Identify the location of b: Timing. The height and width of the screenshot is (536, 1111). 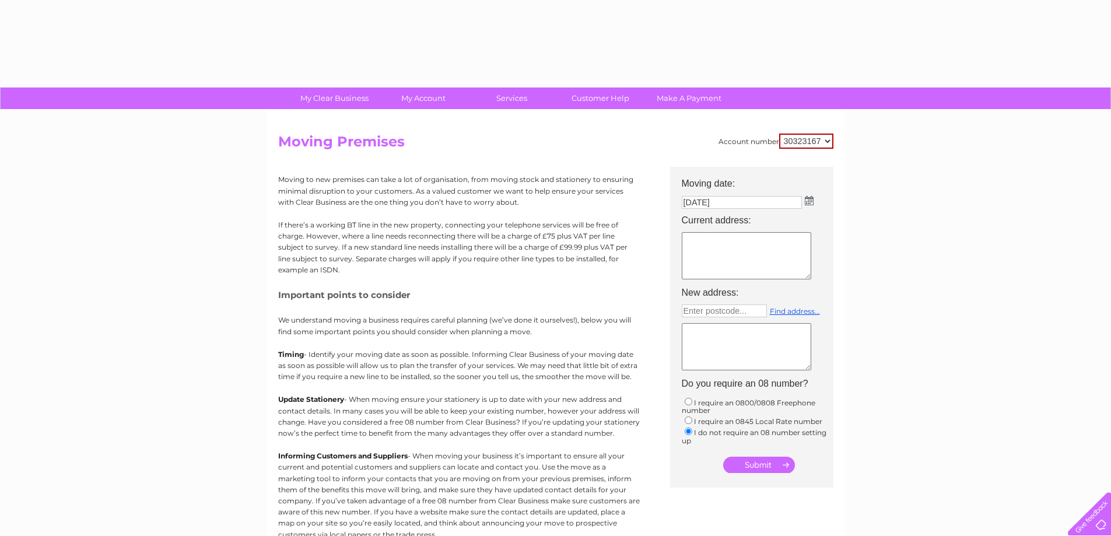
(291, 354).